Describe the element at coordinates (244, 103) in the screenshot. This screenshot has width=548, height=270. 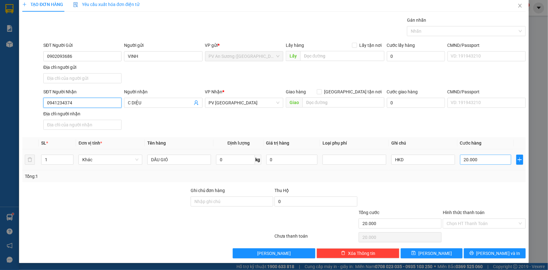
I see `span: PV Hòa Thành` at that location.